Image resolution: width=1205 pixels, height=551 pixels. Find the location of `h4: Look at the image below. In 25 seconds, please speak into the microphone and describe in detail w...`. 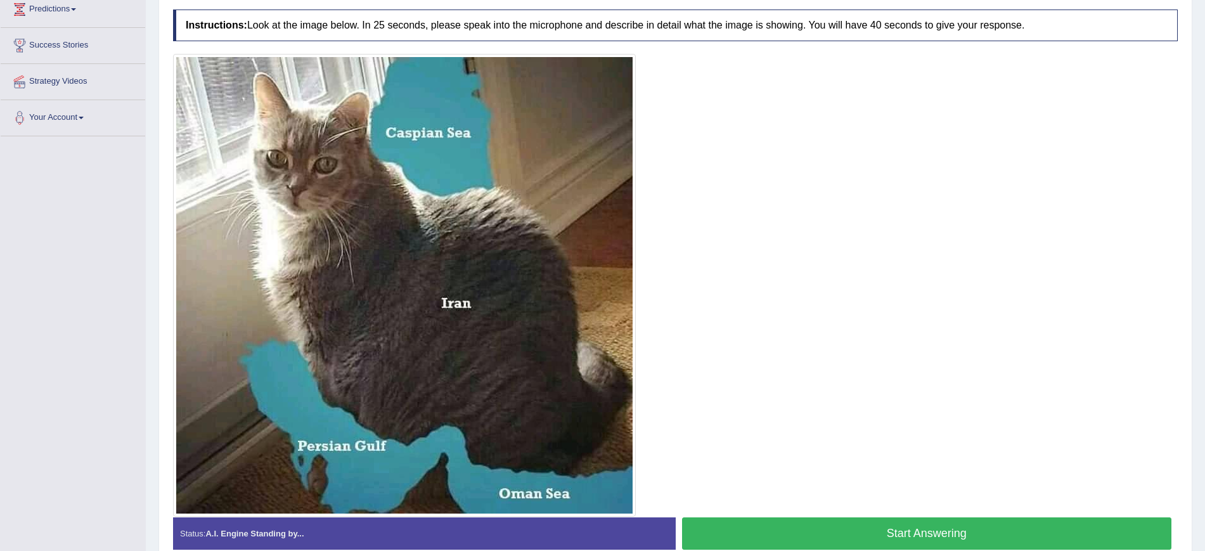

h4: Look at the image below. In 25 seconds, please speak into the microphone and describe in detail w... is located at coordinates (675, 25).